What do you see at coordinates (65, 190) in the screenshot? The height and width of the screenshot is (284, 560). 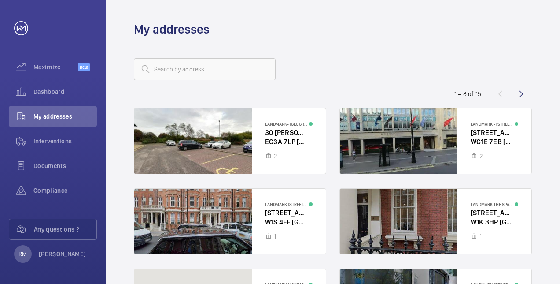 I see `span: Compliance` at bounding box center [65, 190].